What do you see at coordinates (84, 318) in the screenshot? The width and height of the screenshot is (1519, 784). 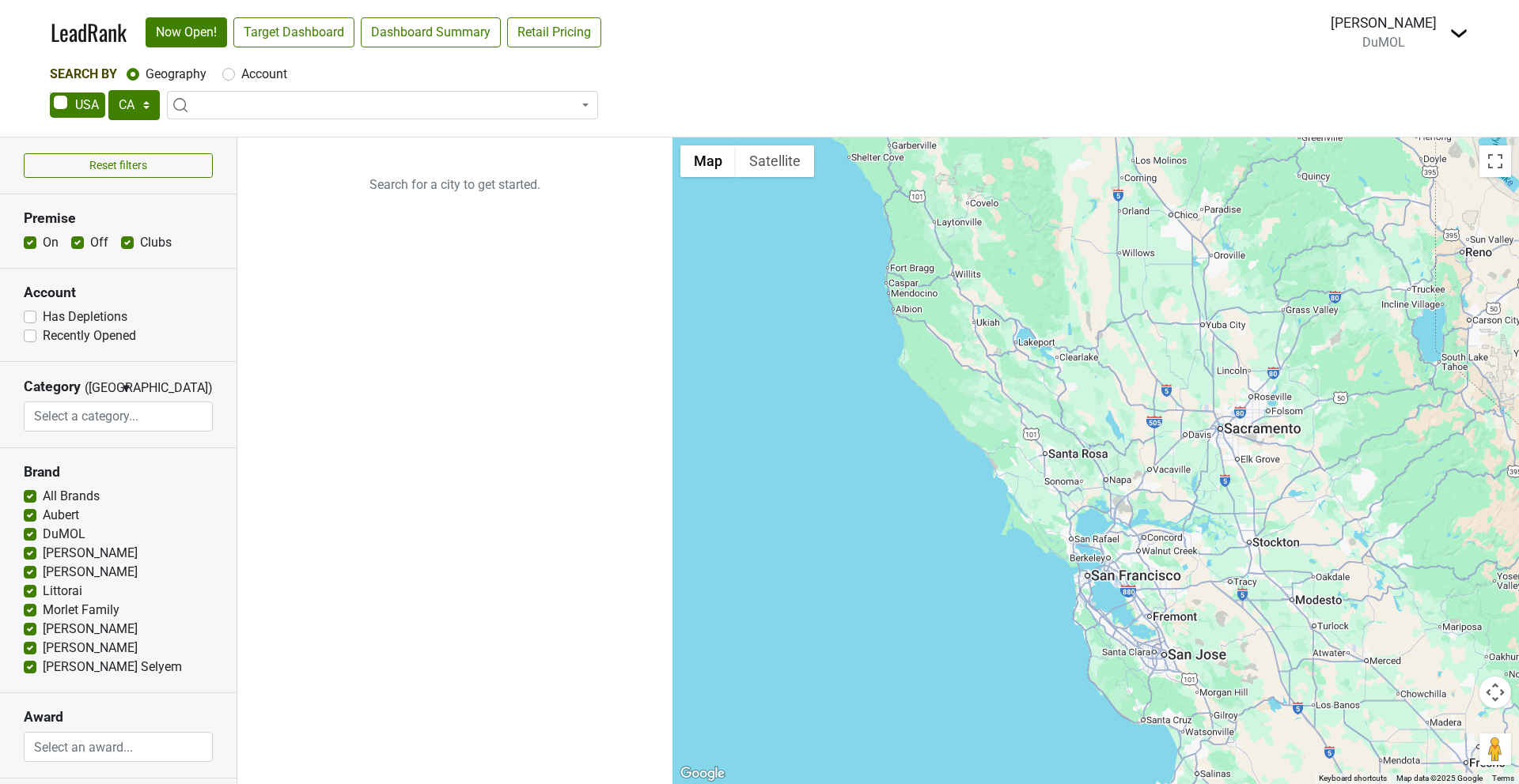 I see `label: Has Depletions` at bounding box center [84, 318].